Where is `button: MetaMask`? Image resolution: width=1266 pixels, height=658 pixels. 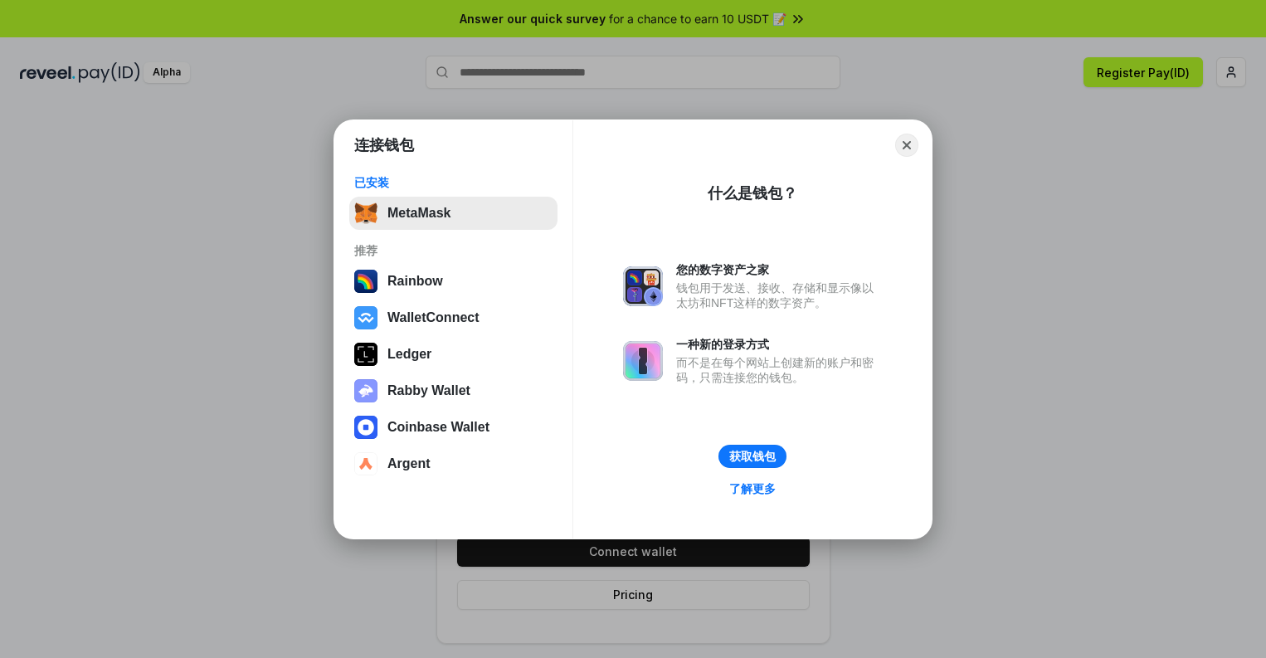 button: MetaMask is located at coordinates (453, 213).